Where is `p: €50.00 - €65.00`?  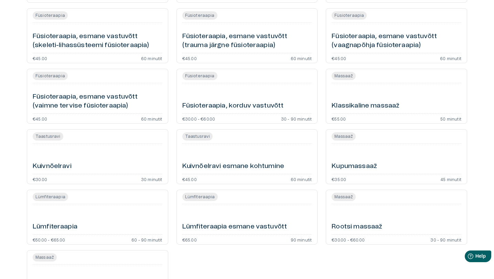 p: €50.00 - €65.00 is located at coordinates (49, 240).